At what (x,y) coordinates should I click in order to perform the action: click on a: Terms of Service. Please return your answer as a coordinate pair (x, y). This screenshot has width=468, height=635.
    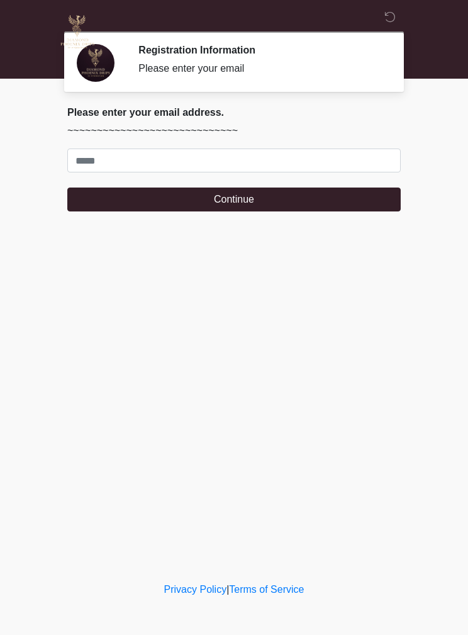
    Looking at the image, I should click on (266, 589).